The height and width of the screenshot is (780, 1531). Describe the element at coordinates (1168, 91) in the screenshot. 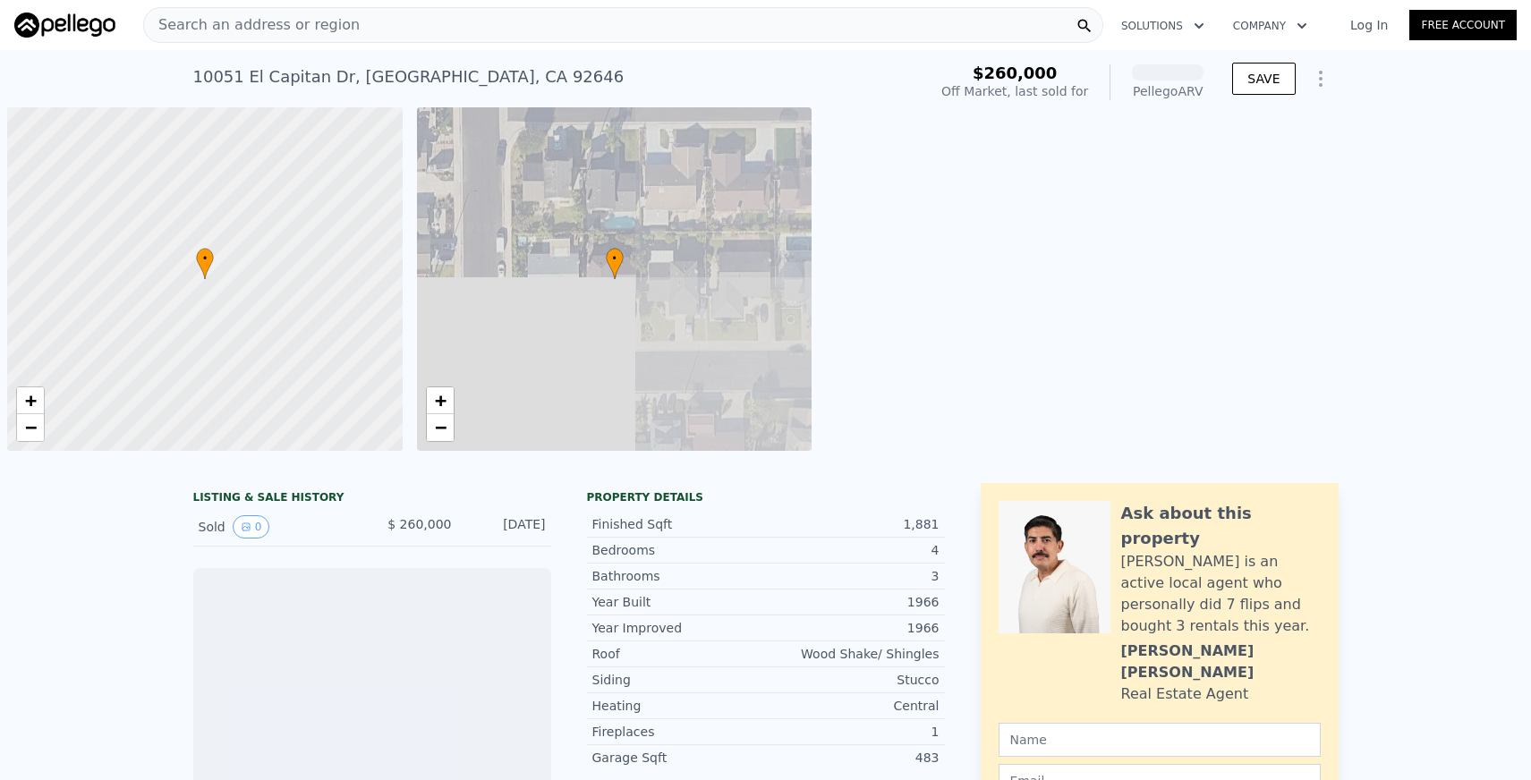

I see `div: Pellego ARV` at that location.